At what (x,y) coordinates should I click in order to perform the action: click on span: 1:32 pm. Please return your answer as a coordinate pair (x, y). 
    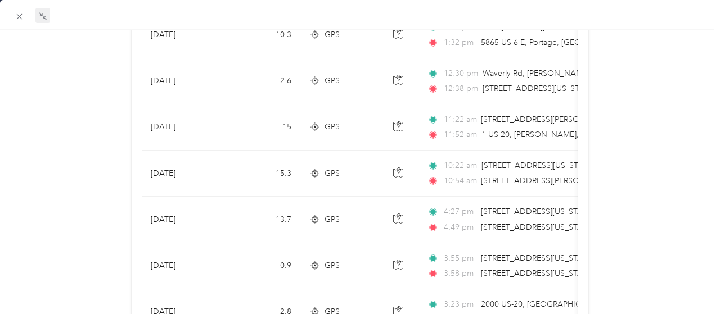
    Looking at the image, I should click on (460, 43).